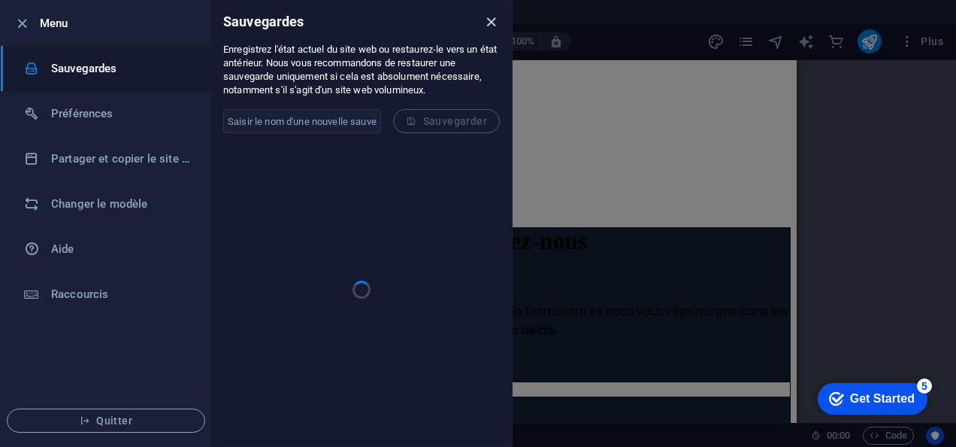 The height and width of the screenshot is (447, 956). I want to click on h6: Partager et copier le site web, so click(120, 159).